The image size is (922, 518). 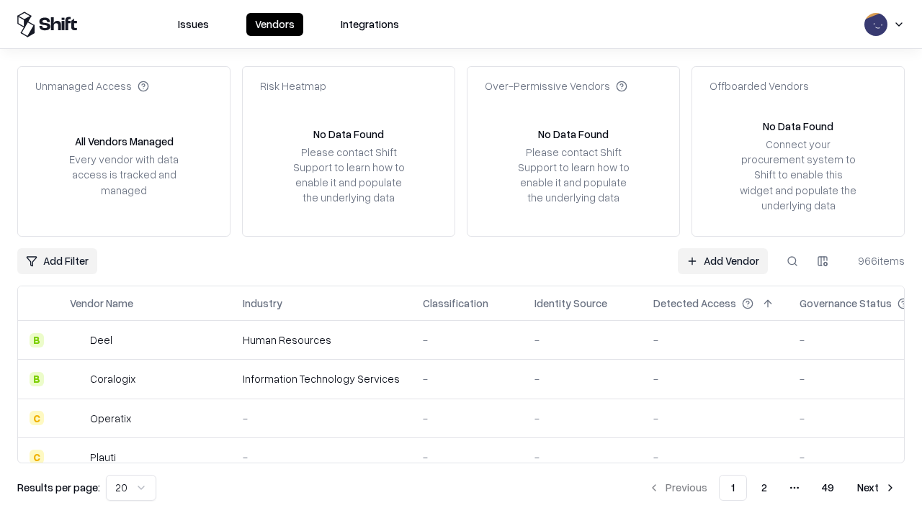 What do you see at coordinates (57, 261) in the screenshot?
I see `button: Add Filter` at bounding box center [57, 261].